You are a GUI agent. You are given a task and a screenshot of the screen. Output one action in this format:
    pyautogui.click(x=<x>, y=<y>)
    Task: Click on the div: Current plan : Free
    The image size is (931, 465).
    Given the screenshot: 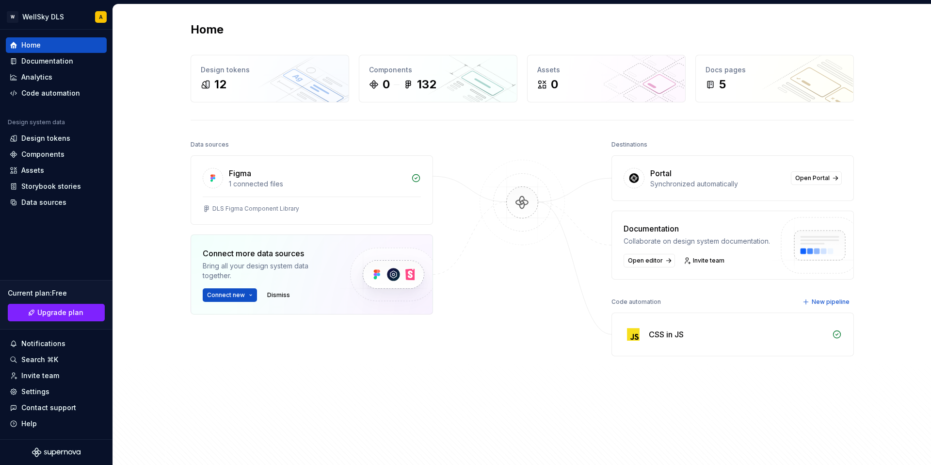 What is the action you would take?
    pyautogui.click(x=56, y=293)
    